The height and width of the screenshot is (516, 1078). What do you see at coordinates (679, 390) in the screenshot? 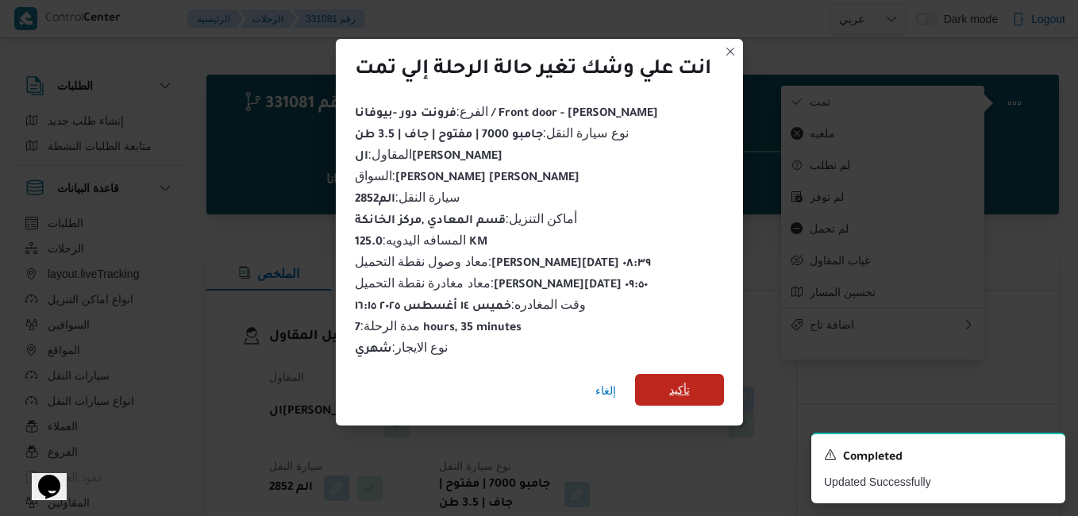
I see `button: تأكيد` at bounding box center [679, 390].